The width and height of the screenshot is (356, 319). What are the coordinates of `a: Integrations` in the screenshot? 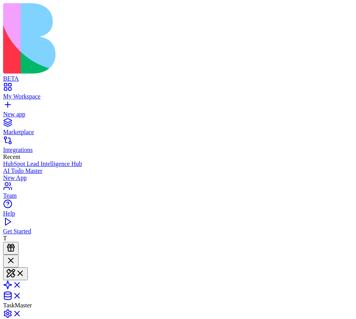 It's located at (178, 146).